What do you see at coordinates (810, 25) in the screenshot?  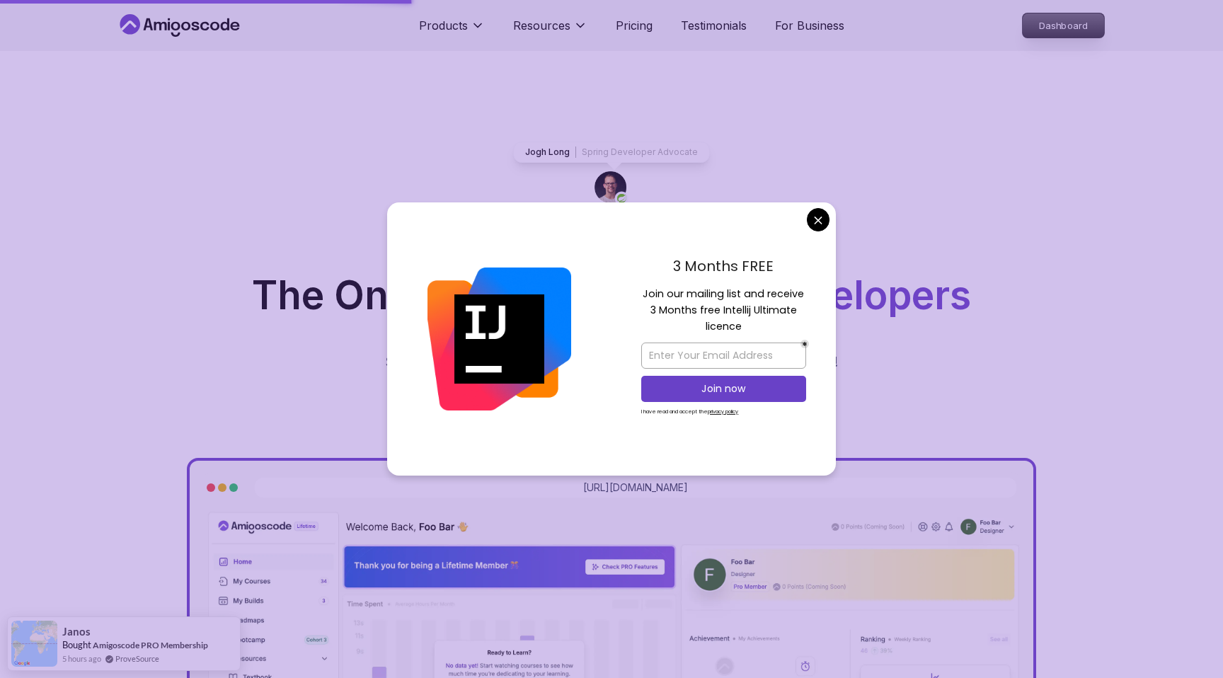 I see `p: For Business` at bounding box center [810, 25].